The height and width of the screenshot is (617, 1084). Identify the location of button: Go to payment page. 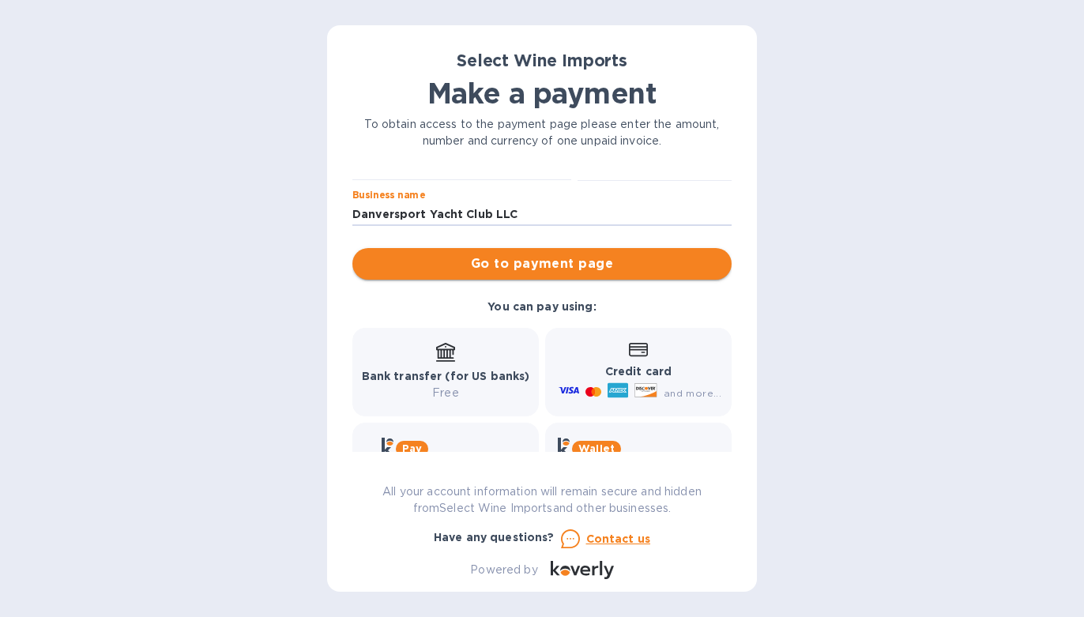
(542, 264).